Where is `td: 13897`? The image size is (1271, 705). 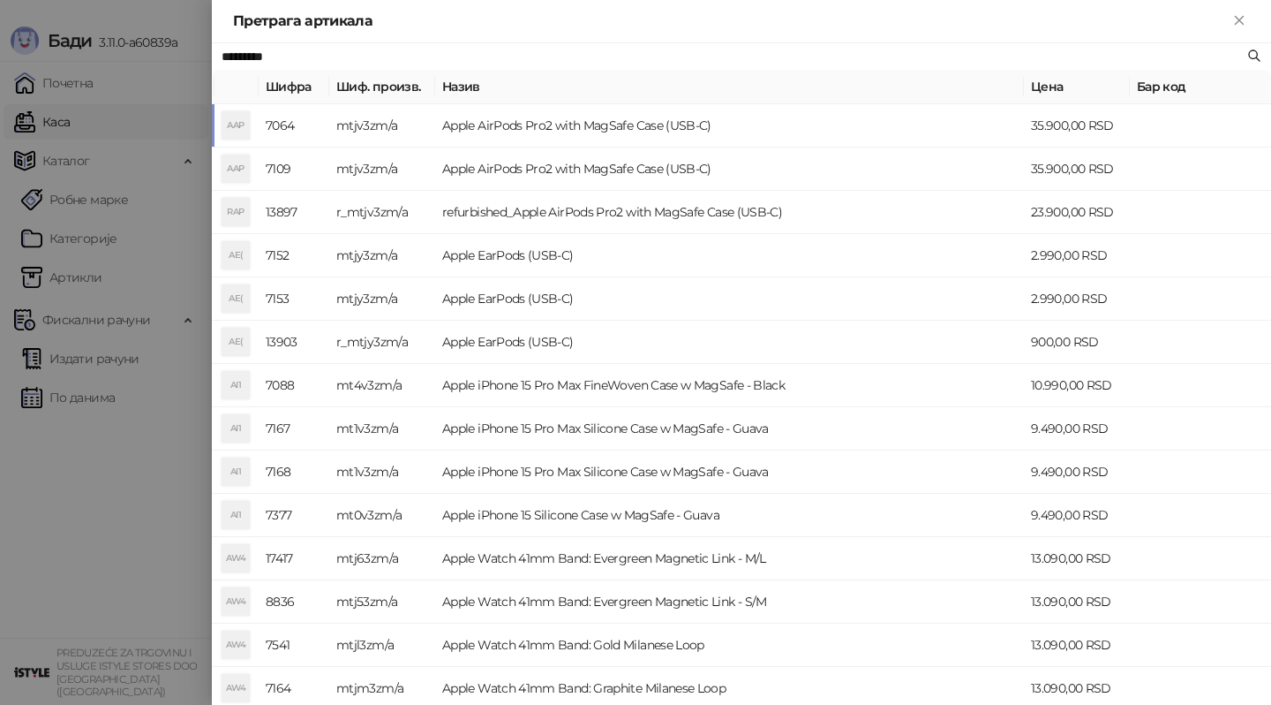 td: 13897 is located at coordinates (294, 212).